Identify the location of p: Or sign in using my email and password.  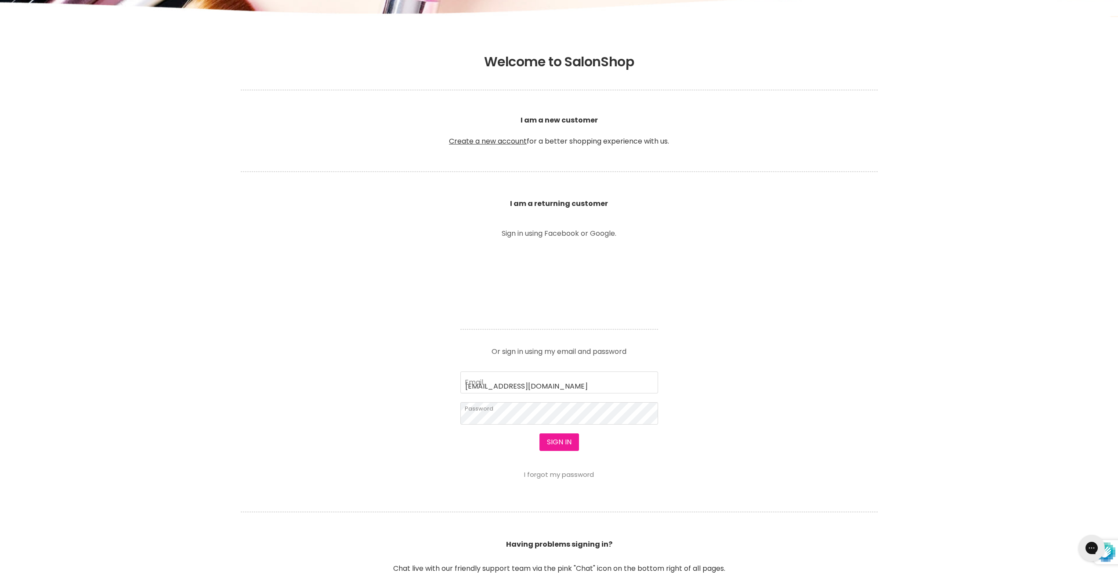
(559, 348).